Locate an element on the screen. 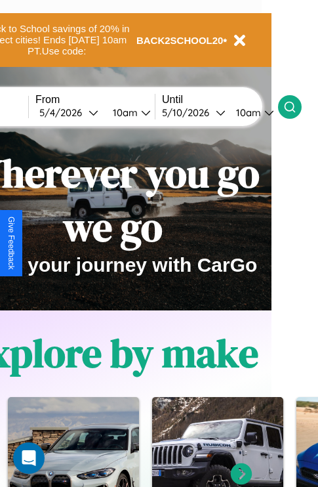 Image resolution: width=318 pixels, height=487 pixels. div: 5 / 4 / 2026 is located at coordinates (64, 112).